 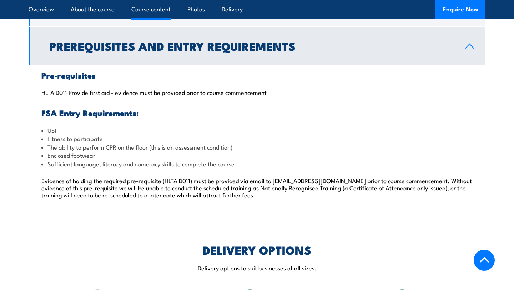 I want to click on a: Prerequisites and Entry Requirements, so click(x=257, y=46).